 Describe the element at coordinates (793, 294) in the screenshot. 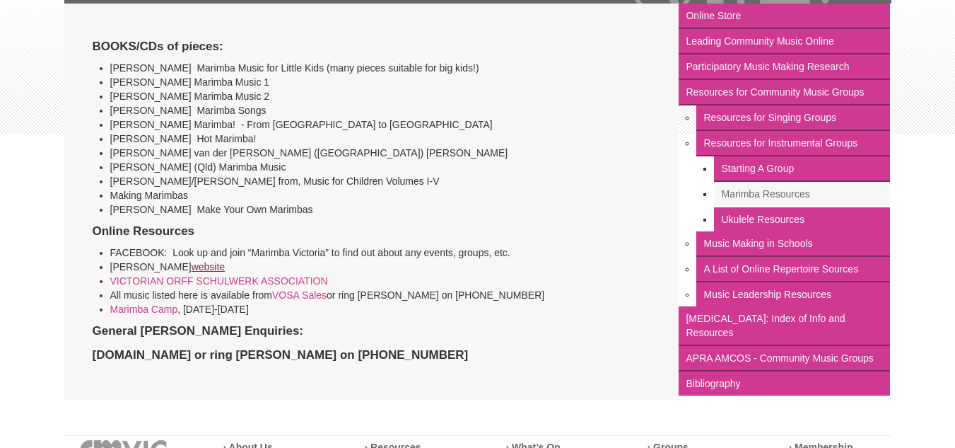

I see `a: Music Leadership Resources` at that location.